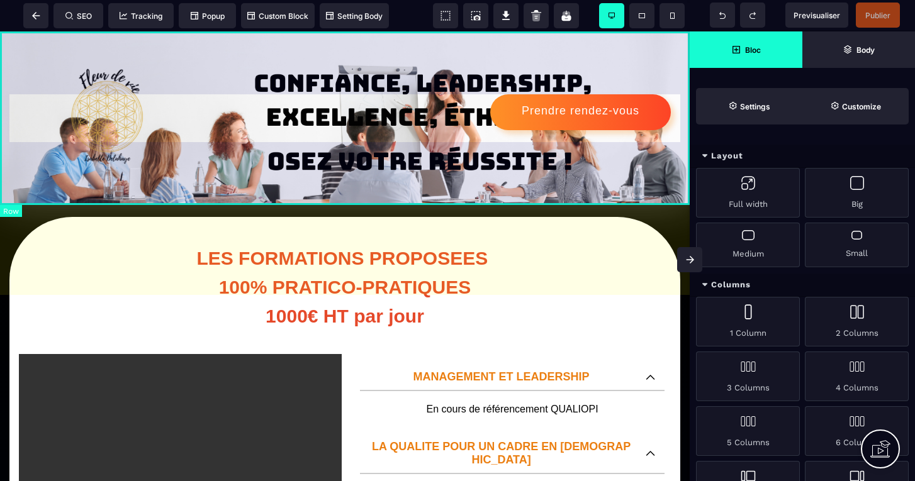 This screenshot has height=481, width=915. What do you see at coordinates (755, 106) in the screenshot?
I see `strong: Settings` at bounding box center [755, 106].